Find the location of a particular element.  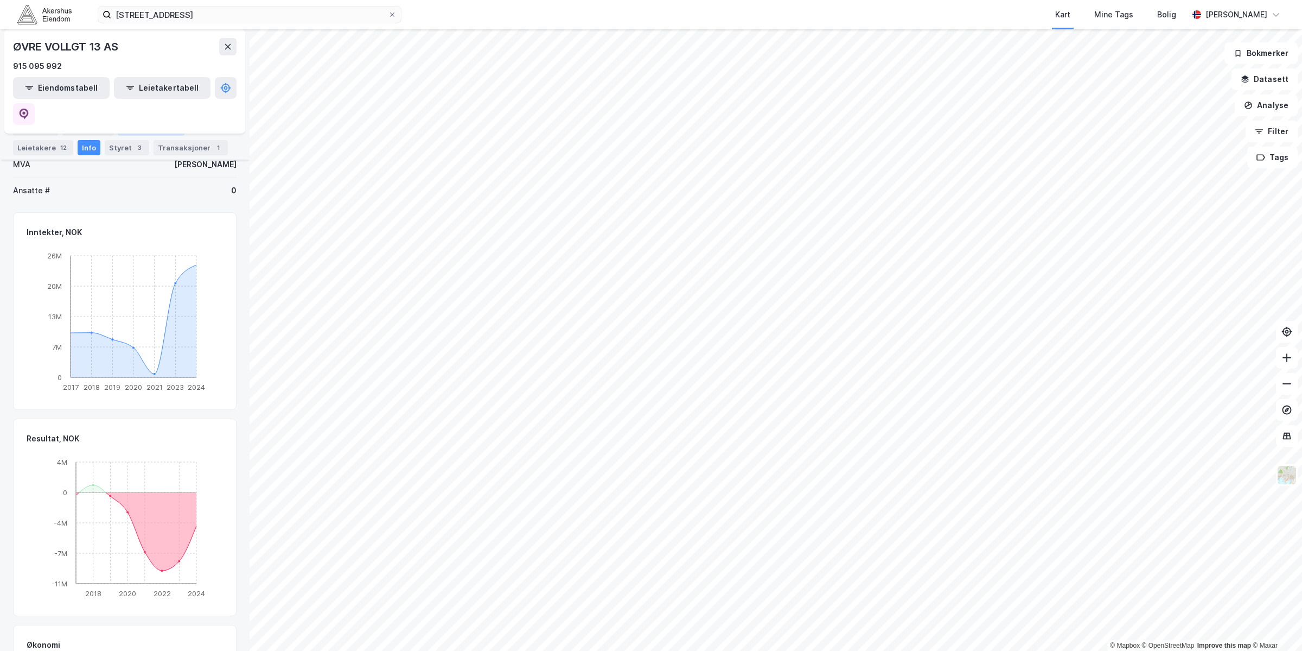

div: Bolig is located at coordinates (1167, 15).